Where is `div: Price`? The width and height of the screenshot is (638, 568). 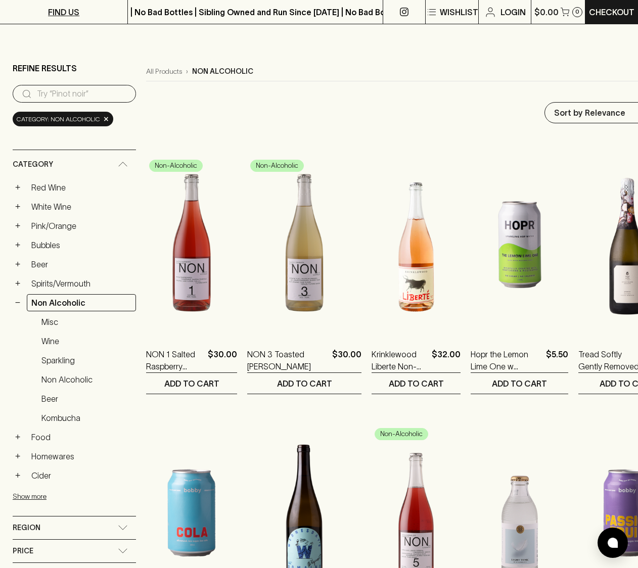 div: Price is located at coordinates (74, 551).